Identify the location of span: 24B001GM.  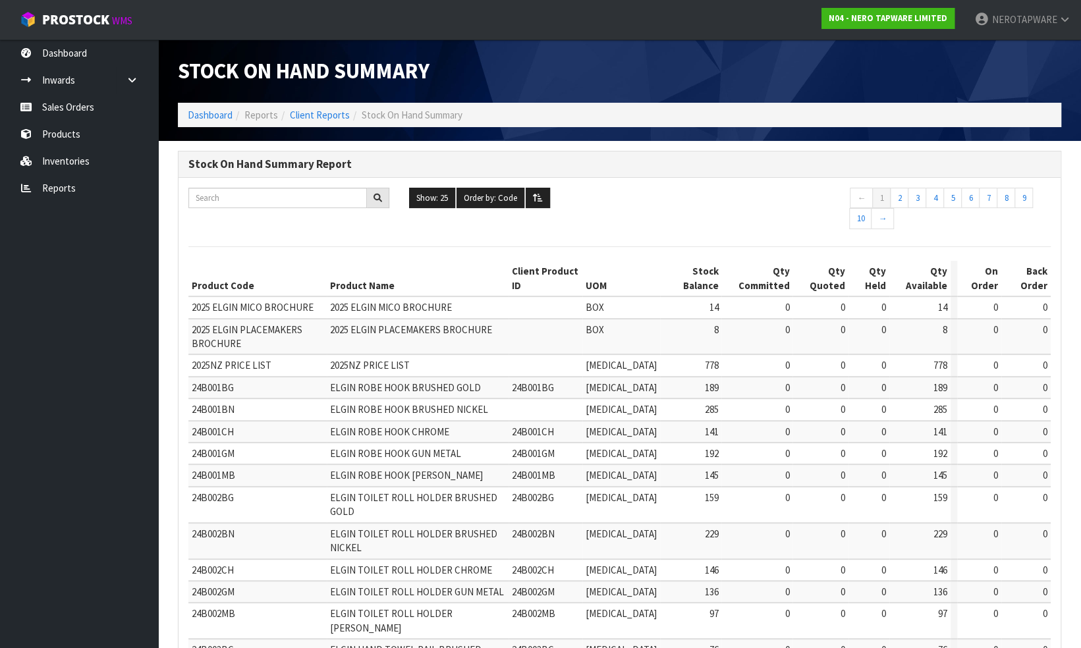
(533, 453).